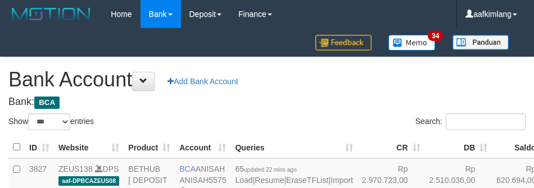 The image size is (534, 188). I want to click on th: Website: activate to sort column ascending, so click(89, 147).